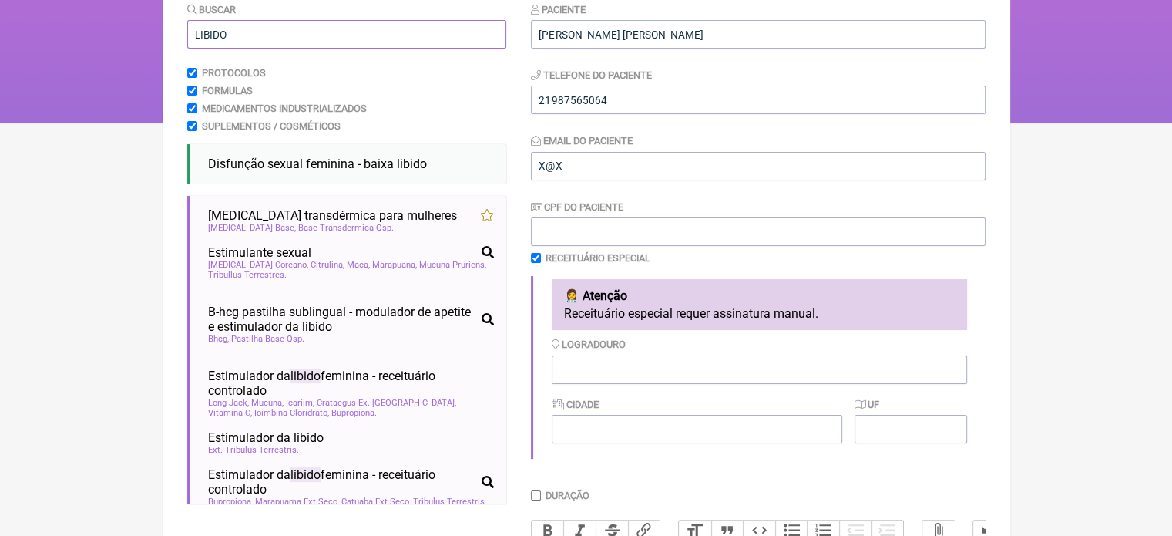 Image resolution: width=1172 pixels, height=536 pixels. I want to click on label: Buscar, so click(212, 9).